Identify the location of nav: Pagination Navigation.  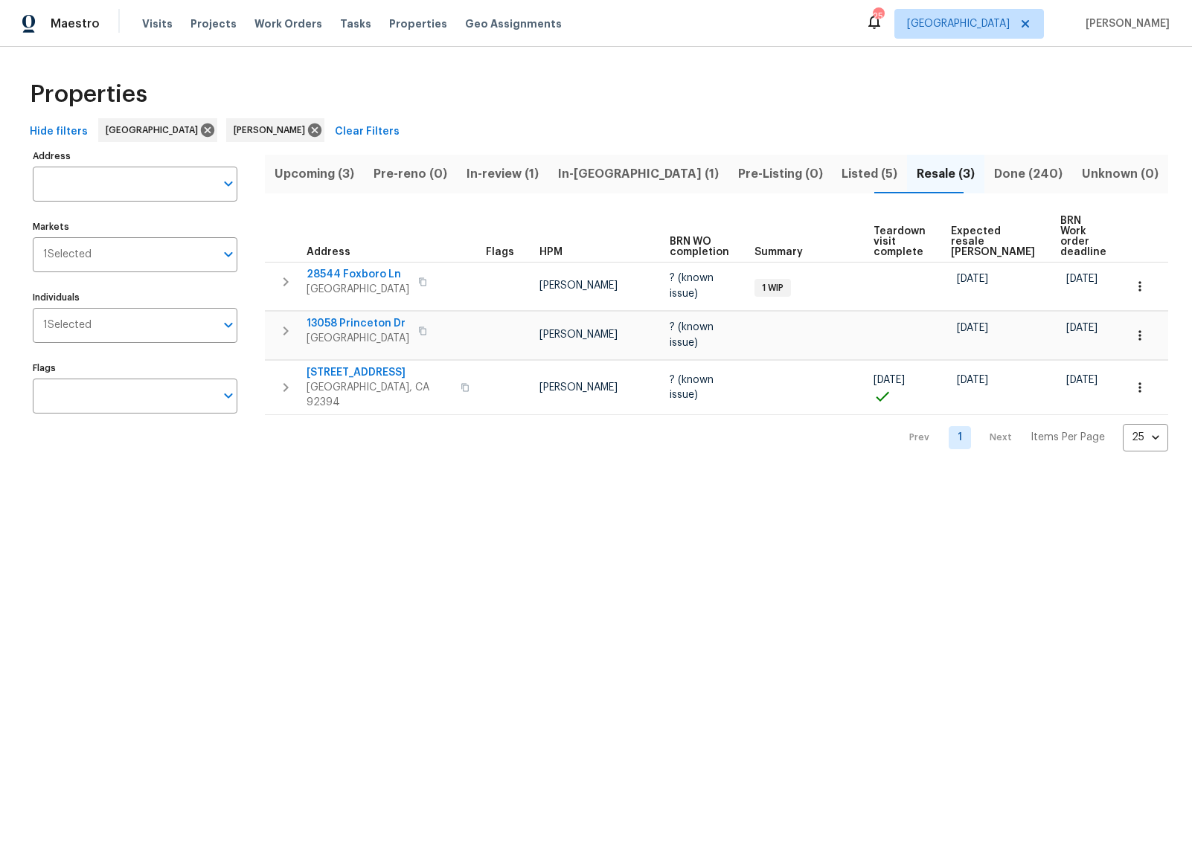
(1031, 438).